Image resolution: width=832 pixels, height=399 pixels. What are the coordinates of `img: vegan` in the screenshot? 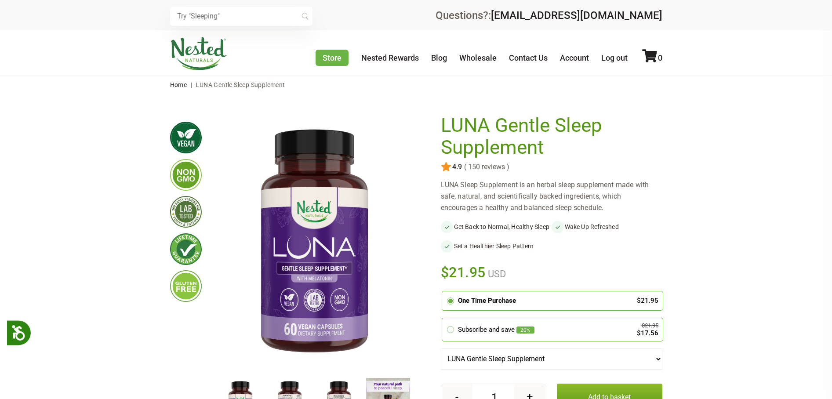 It's located at (186, 138).